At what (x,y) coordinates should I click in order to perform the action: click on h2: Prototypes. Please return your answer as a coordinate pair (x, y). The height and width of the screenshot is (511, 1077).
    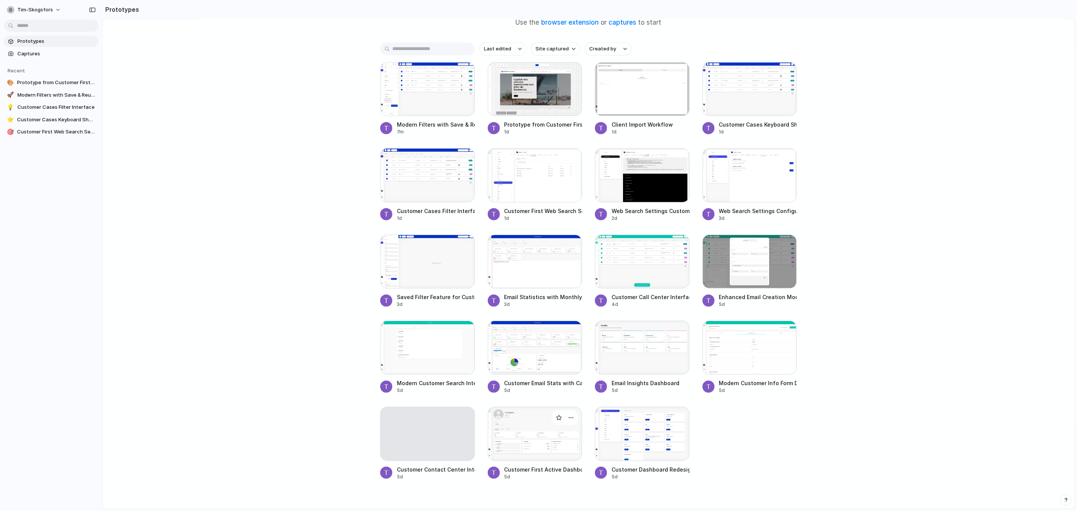
    Looking at the image, I should click on (120, 9).